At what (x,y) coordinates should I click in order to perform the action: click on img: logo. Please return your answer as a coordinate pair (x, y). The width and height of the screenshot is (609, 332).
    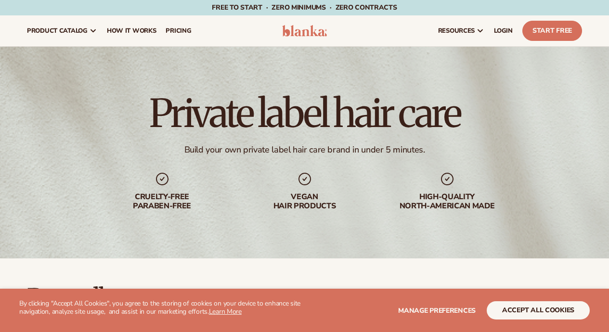
    Looking at the image, I should click on (305, 31).